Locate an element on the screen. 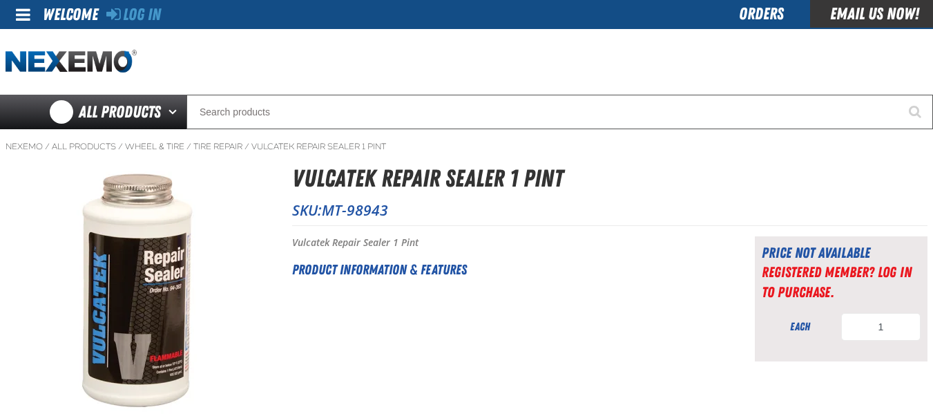 Image resolution: width=933 pixels, height=414 pixels. span: All Products is located at coordinates (119, 112).